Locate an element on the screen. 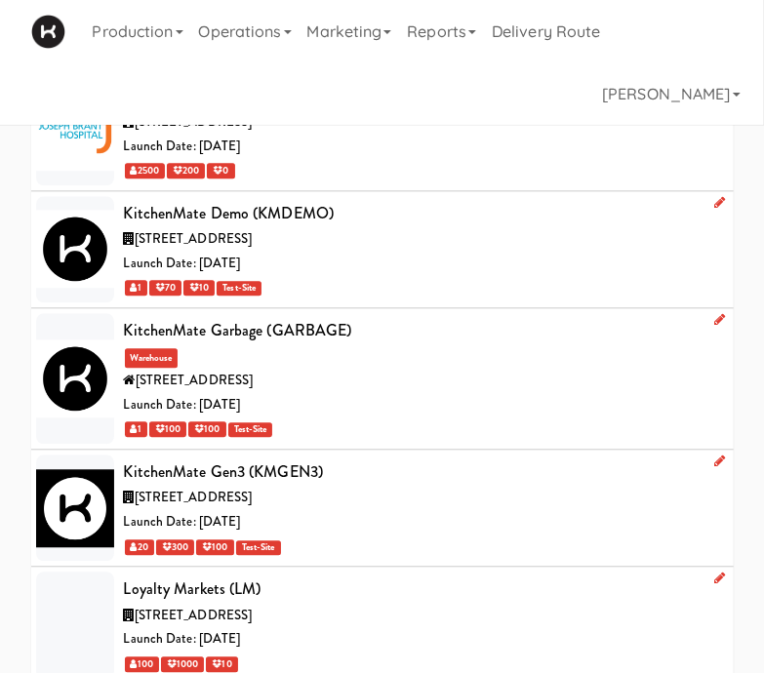 The width and height of the screenshot is (764, 673). span: 200 is located at coordinates (185, 171).